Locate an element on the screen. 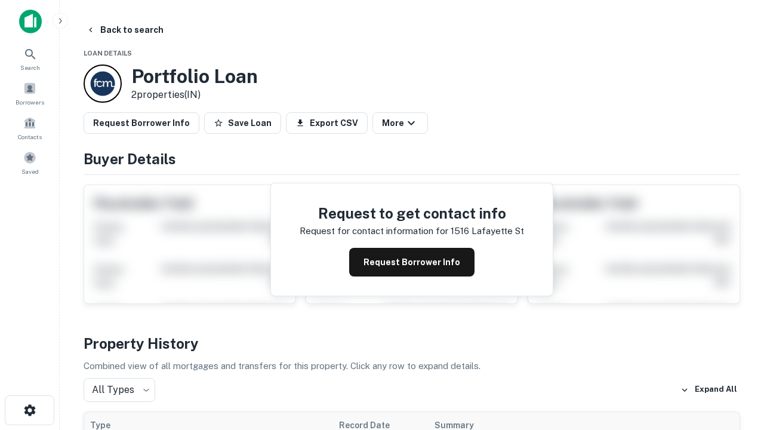 Image resolution: width=764 pixels, height=430 pixels. div: All Types is located at coordinates (119, 390).